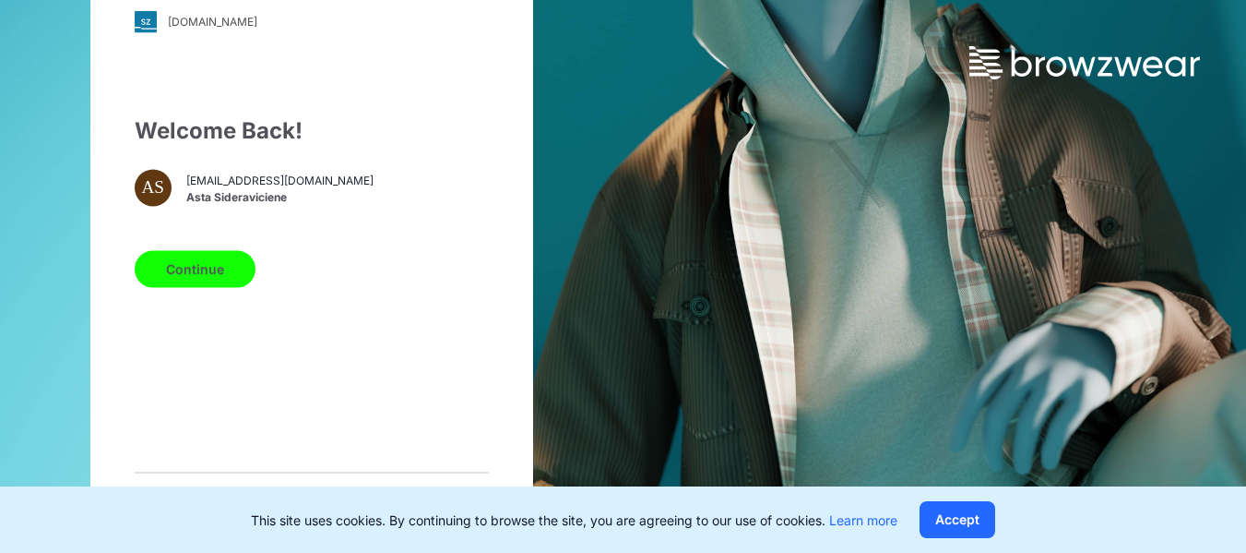  What do you see at coordinates (863, 519) in the screenshot?
I see `a: Learn more` at bounding box center [863, 519].